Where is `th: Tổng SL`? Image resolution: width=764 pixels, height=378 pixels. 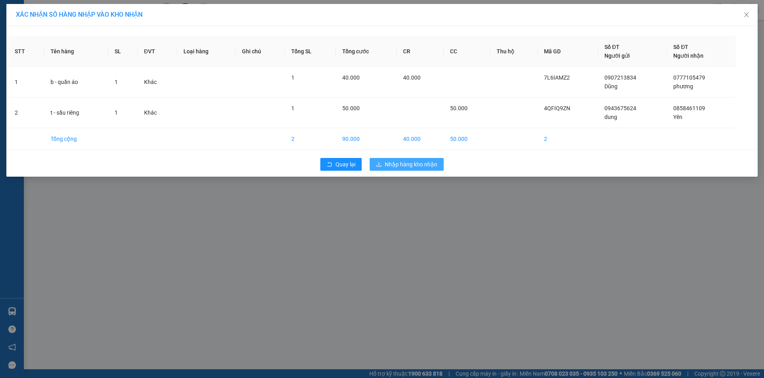 th: Tổng SL is located at coordinates (310, 51).